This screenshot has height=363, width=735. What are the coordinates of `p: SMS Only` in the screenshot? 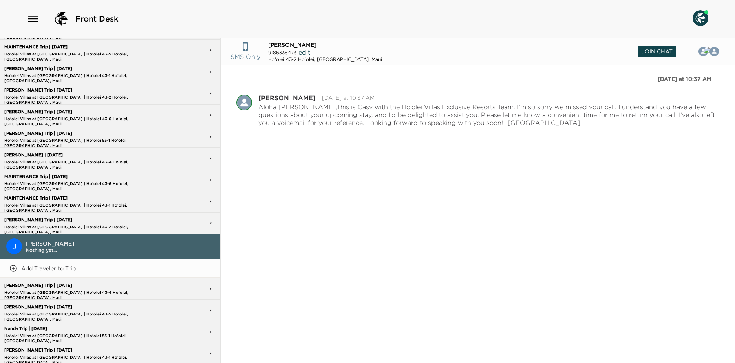 It's located at (245, 57).